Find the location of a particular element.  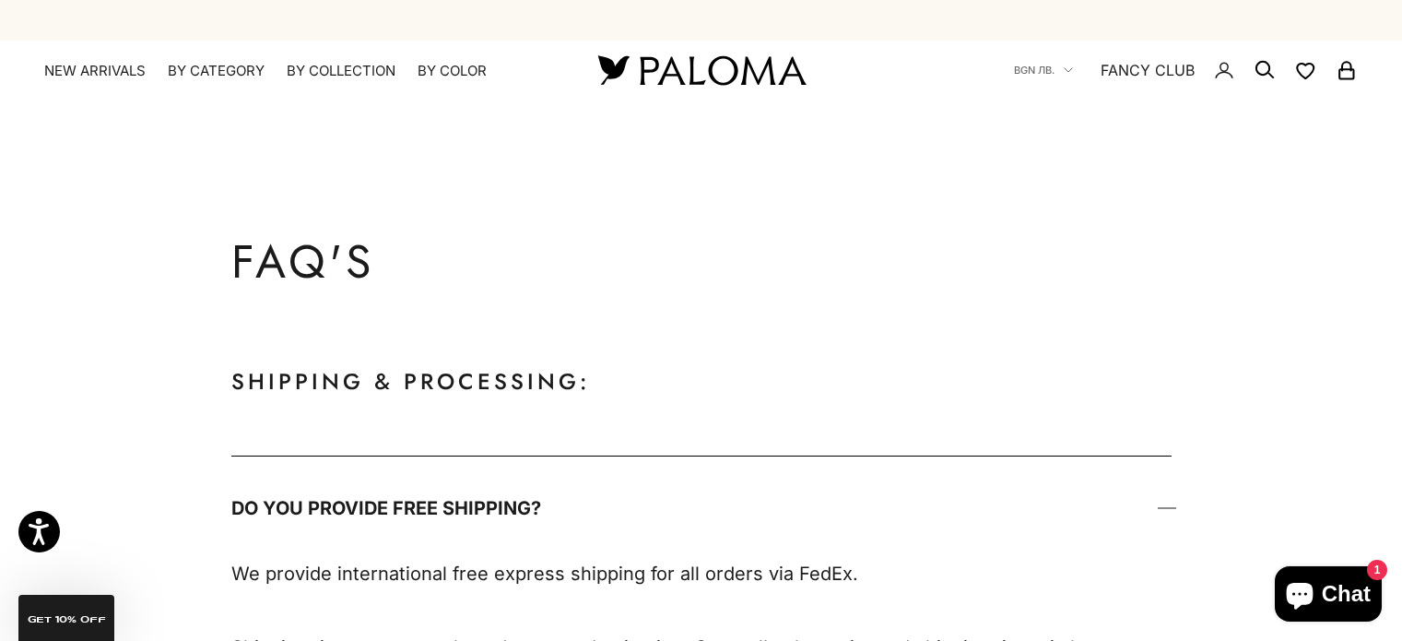

inbox-online-store-chat: Shopify online store chat is located at coordinates (1328, 596).